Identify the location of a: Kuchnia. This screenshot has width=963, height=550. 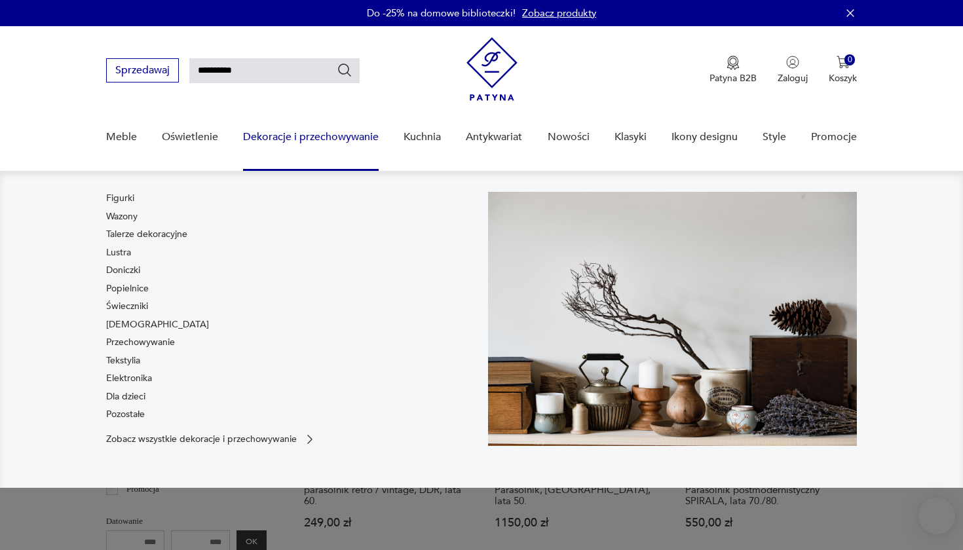
(422, 137).